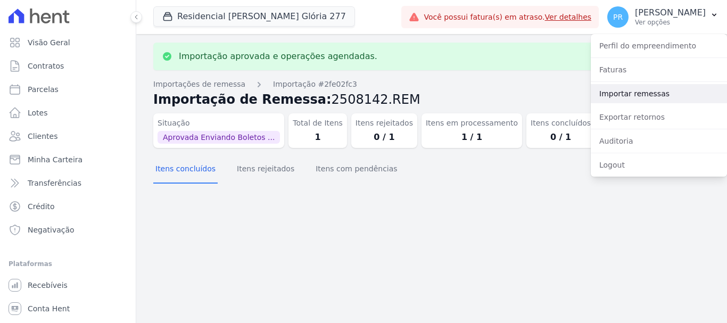 Image resolution: width=727 pixels, height=323 pixels. What do you see at coordinates (432, 100) in the screenshot?
I see `h2: Importação de Remessa:` at bounding box center [432, 100].